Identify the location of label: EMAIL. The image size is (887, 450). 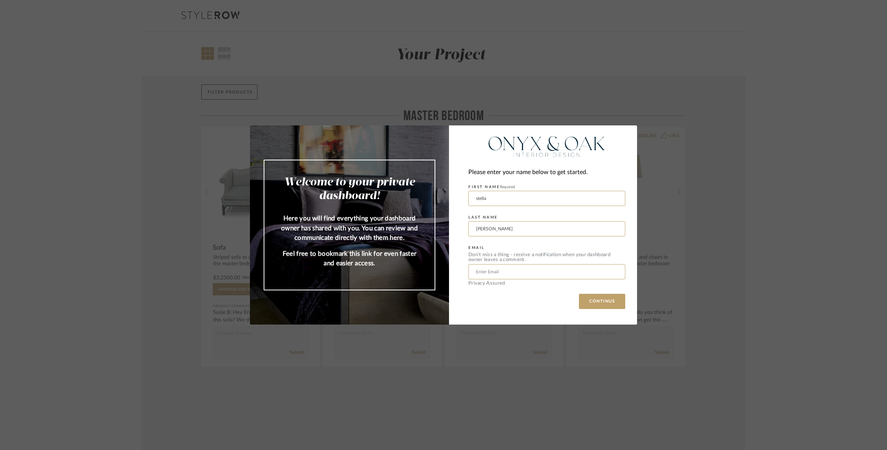
(477, 248).